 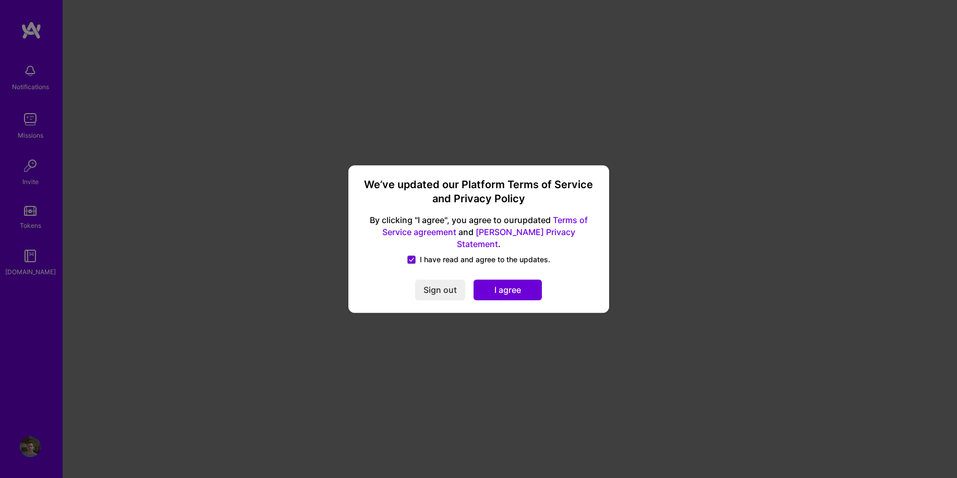 I want to click on h3: We’ve updated our Platform Terms of Service and Privacy Policy, so click(x=479, y=192).